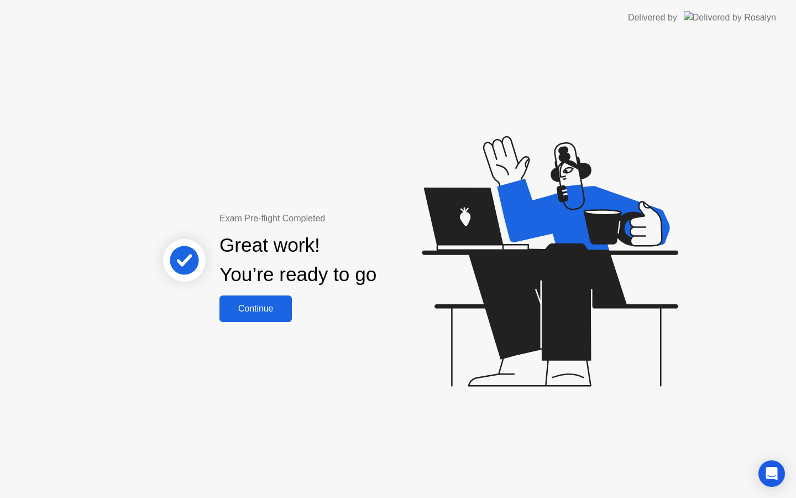 This screenshot has height=498, width=796. Describe the element at coordinates (772, 473) in the screenshot. I see `div: Open Intercom Messenger` at that location.